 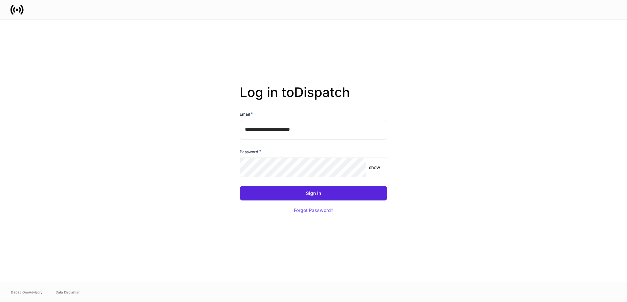 What do you see at coordinates (68, 293) in the screenshot?
I see `a: Data Disclaimer` at bounding box center [68, 293].